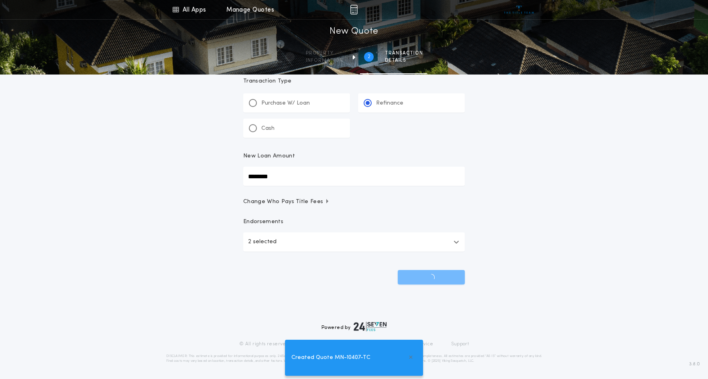  Describe the element at coordinates (370, 327) in the screenshot. I see `img: logo` at that location.